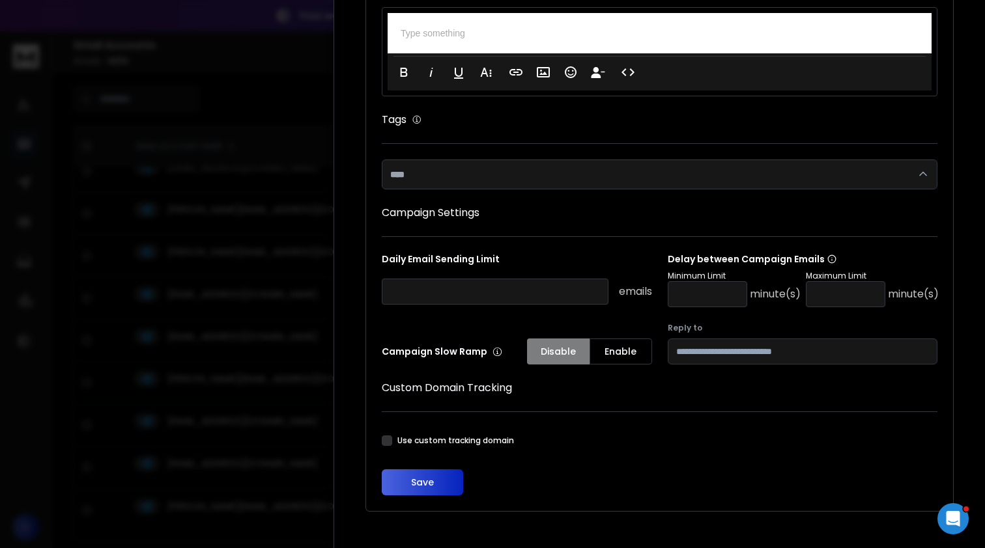 The width and height of the screenshot is (985, 548). I want to click on h1: Campaign Settings, so click(659, 213).